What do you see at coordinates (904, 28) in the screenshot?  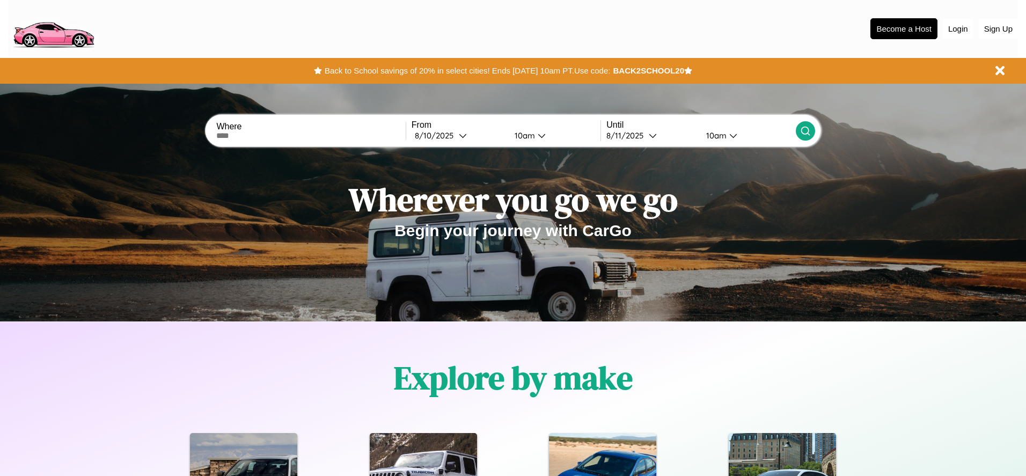 I see `button: Become a Host` at bounding box center [904, 28].